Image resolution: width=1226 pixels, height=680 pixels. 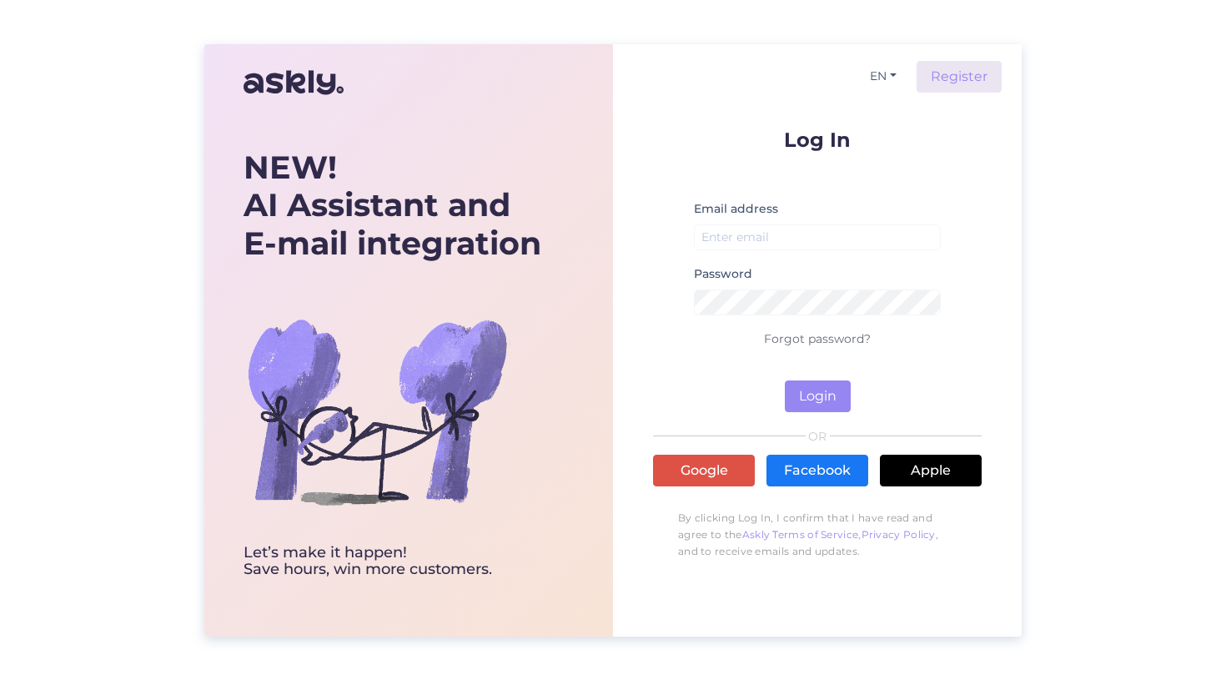 What do you see at coordinates (817, 339) in the screenshot?
I see `a: Forgot password?` at bounding box center [817, 339].